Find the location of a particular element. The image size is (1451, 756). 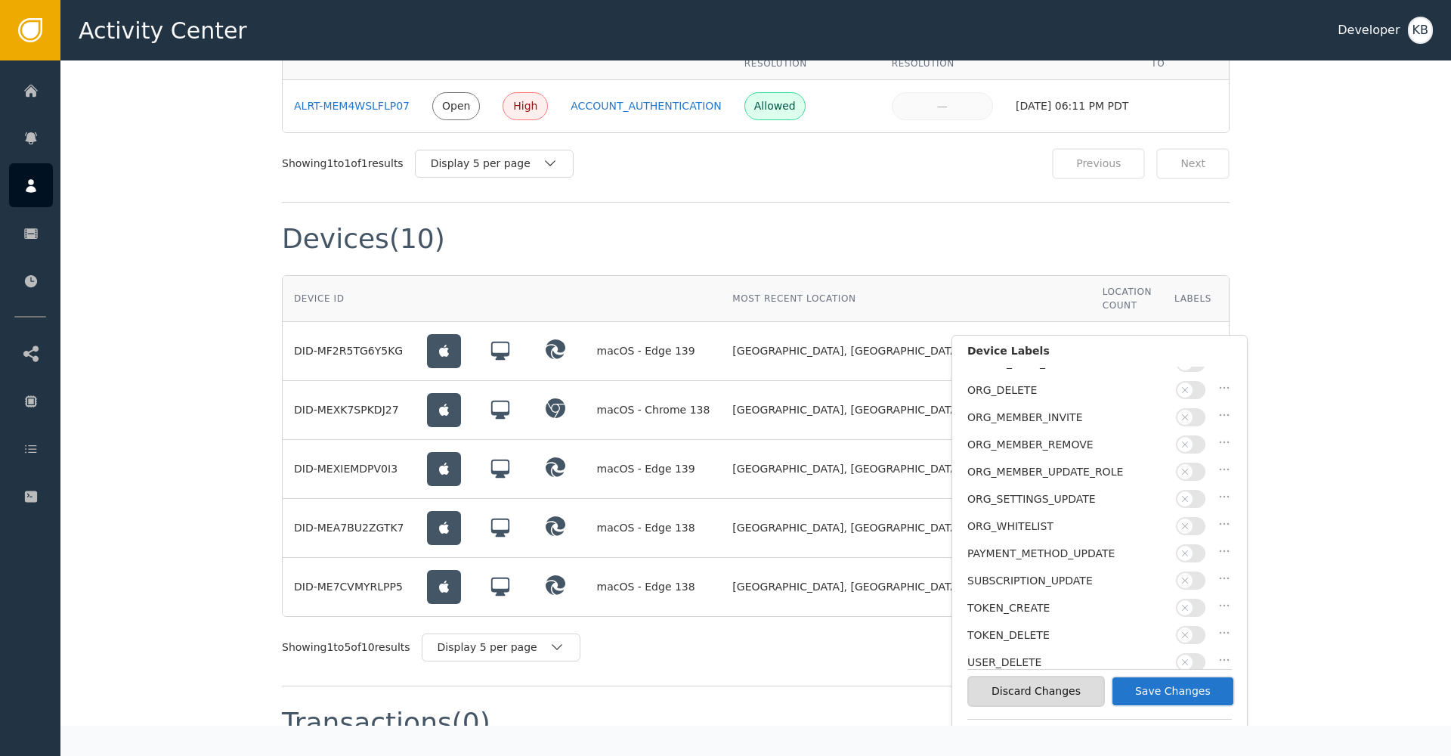

div: ORG_MEMBER_REMOVE is located at coordinates (1068, 444).